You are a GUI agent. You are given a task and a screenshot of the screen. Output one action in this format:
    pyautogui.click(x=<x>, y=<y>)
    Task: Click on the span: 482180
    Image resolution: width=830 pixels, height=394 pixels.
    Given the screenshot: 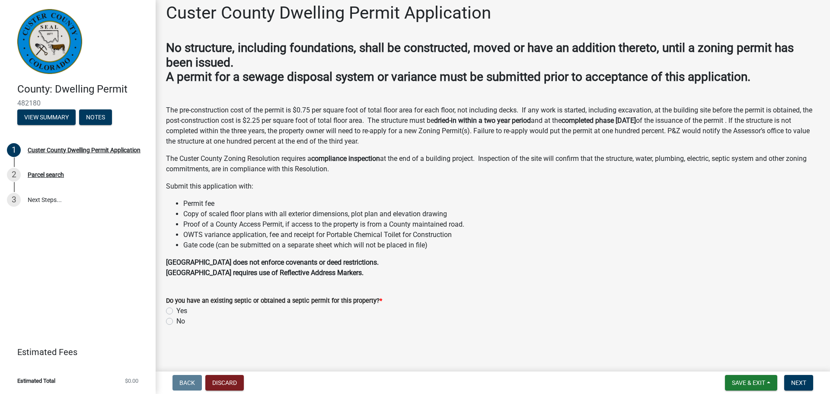 What is the action you would take?
    pyautogui.click(x=78, y=103)
    